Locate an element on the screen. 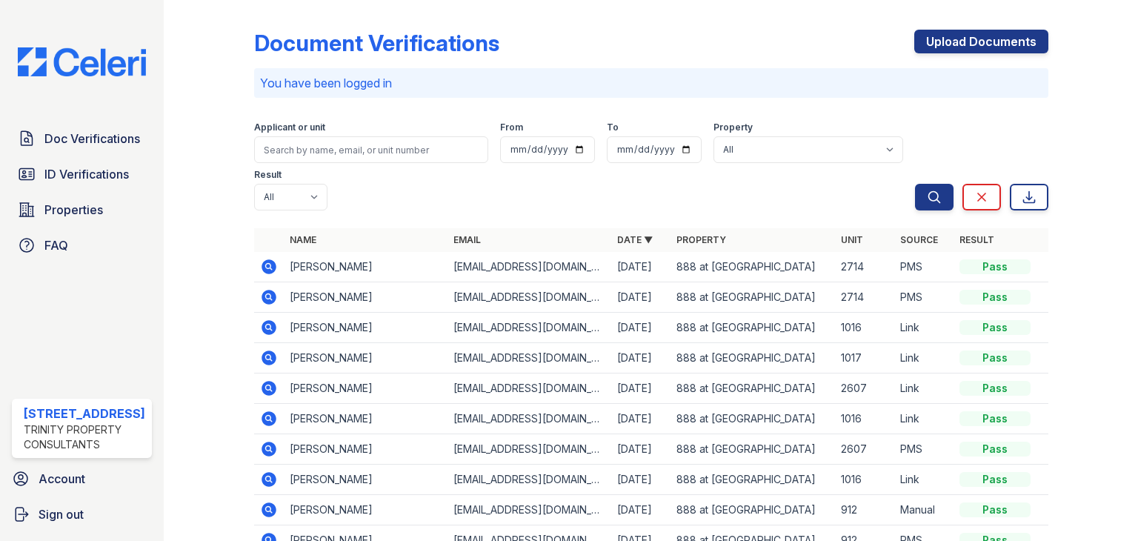 The width and height of the screenshot is (1138, 541). a: Date ▼ is located at coordinates (635, 239).